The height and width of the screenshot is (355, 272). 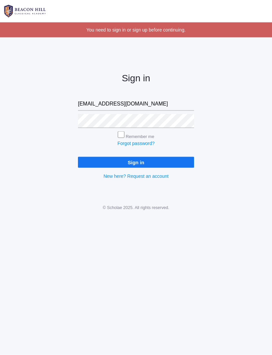 What do you see at coordinates (136, 143) in the screenshot?
I see `a: Forgot password?` at bounding box center [136, 143].